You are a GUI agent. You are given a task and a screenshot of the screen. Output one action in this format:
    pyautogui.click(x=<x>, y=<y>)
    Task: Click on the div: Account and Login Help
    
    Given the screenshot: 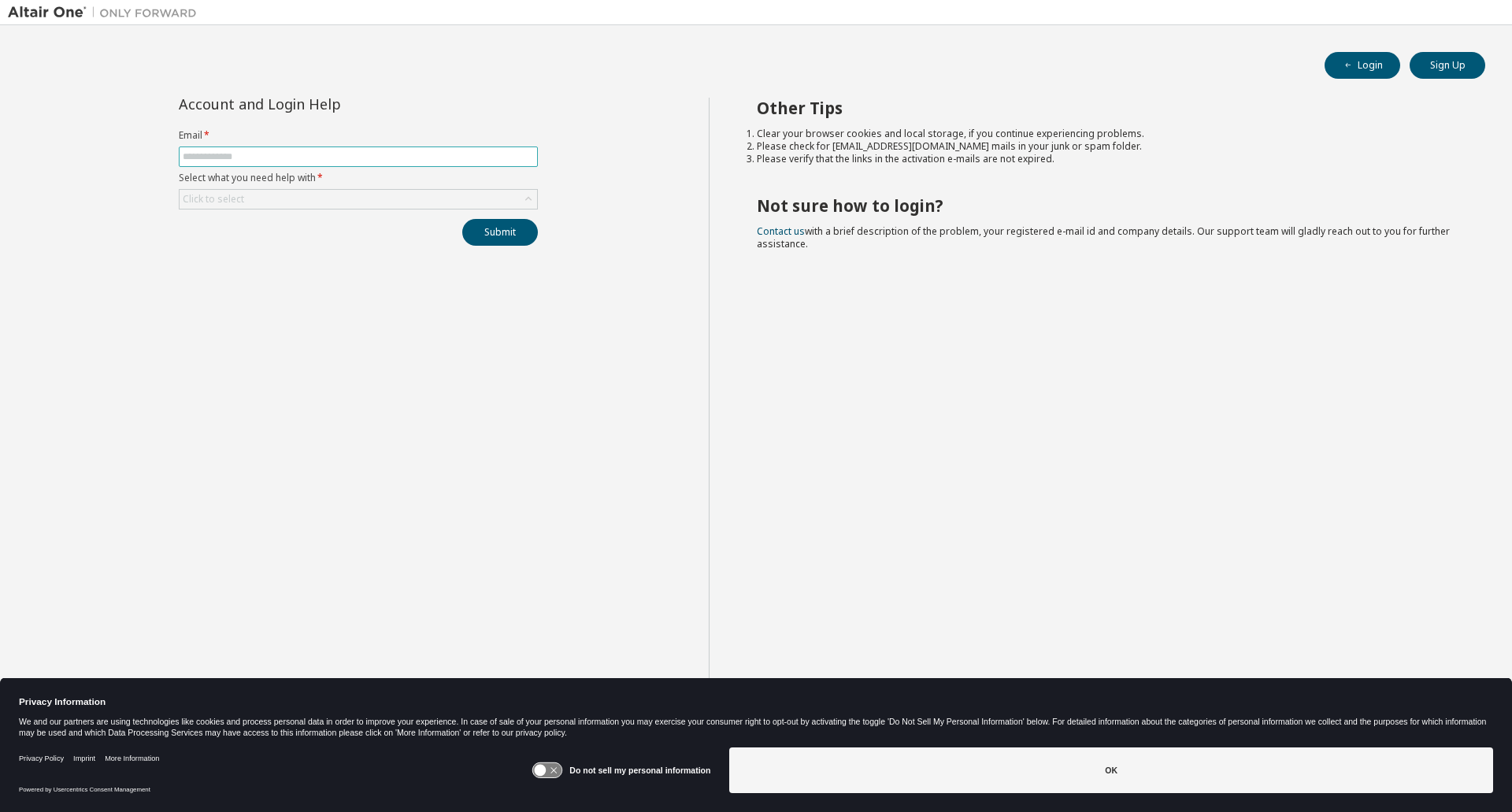 What is the action you would take?
    pyautogui.click(x=322, y=104)
    